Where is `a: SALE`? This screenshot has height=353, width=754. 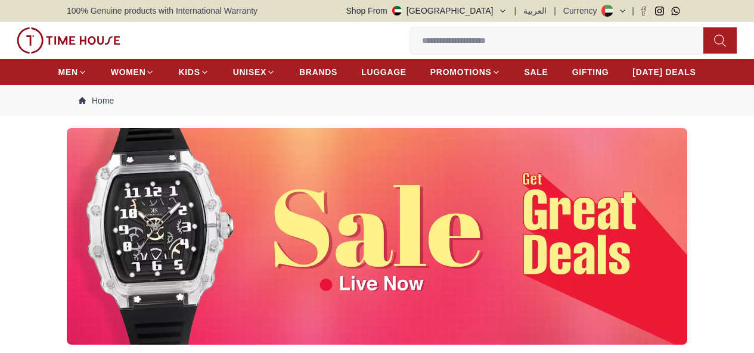
a: SALE is located at coordinates (536, 72).